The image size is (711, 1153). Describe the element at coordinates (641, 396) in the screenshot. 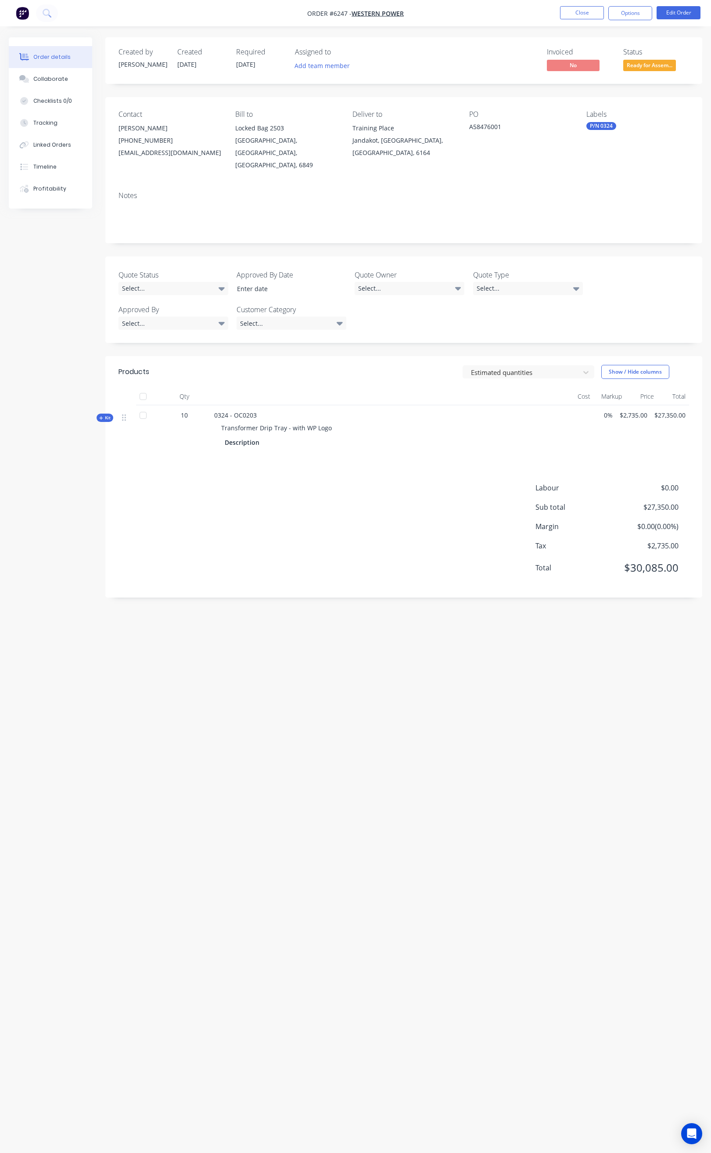

I see `div: Price` at that location.